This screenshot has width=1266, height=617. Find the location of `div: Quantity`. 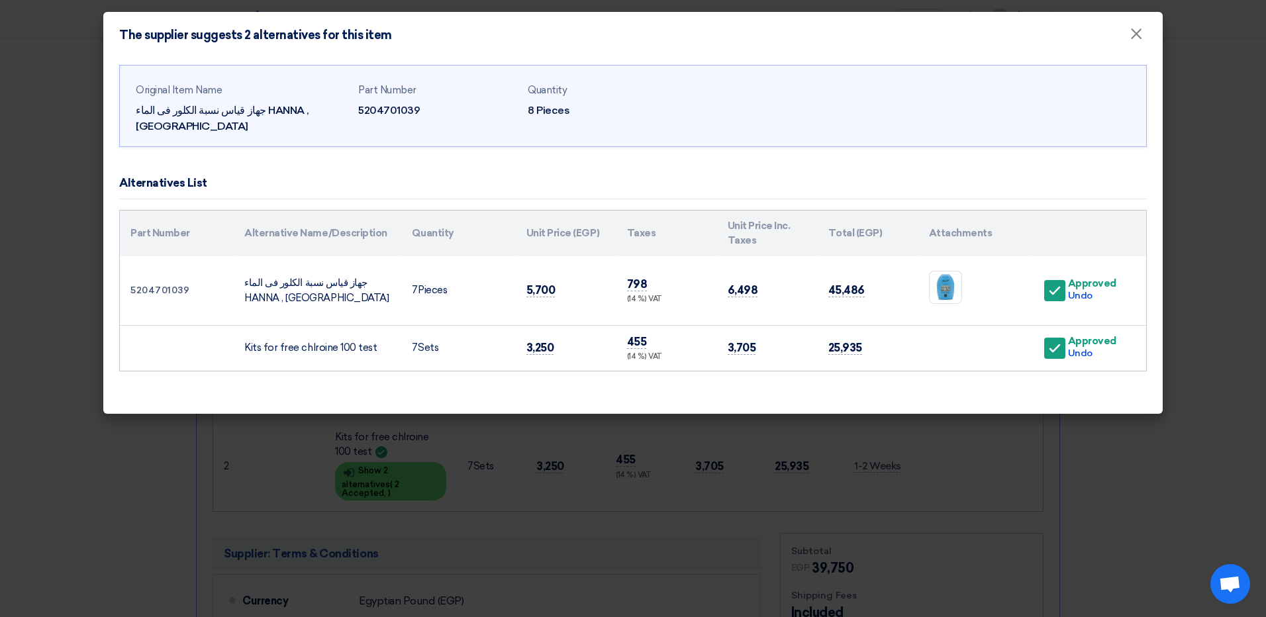

div: Quantity is located at coordinates (607, 90).